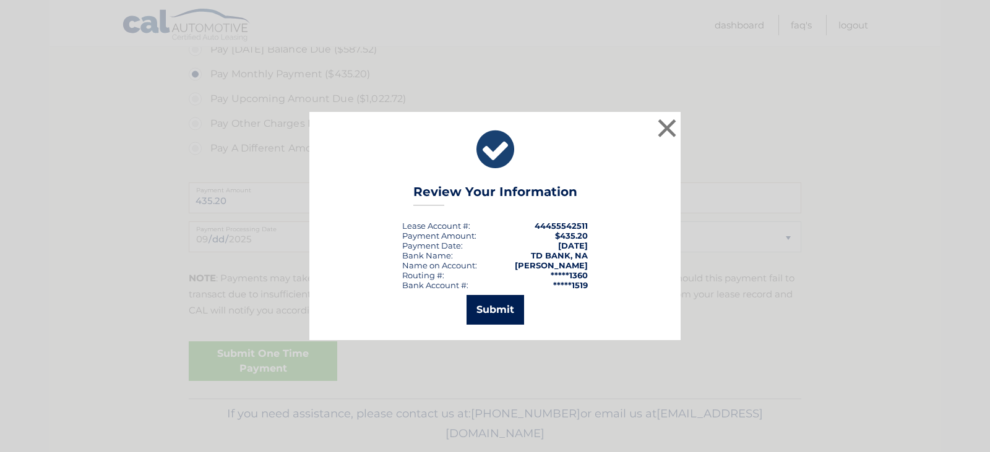  Describe the element at coordinates (436, 226) in the screenshot. I see `div: Lease Account #:` at that location.